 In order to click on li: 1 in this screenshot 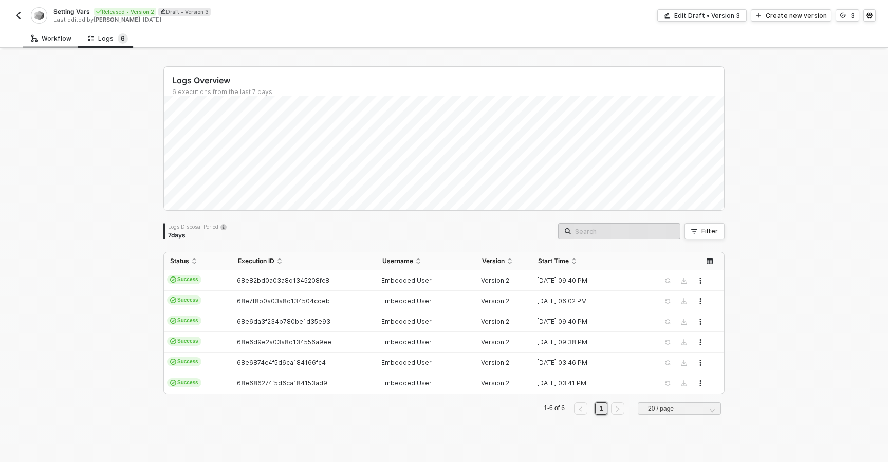, I will do `click(601, 409)`.